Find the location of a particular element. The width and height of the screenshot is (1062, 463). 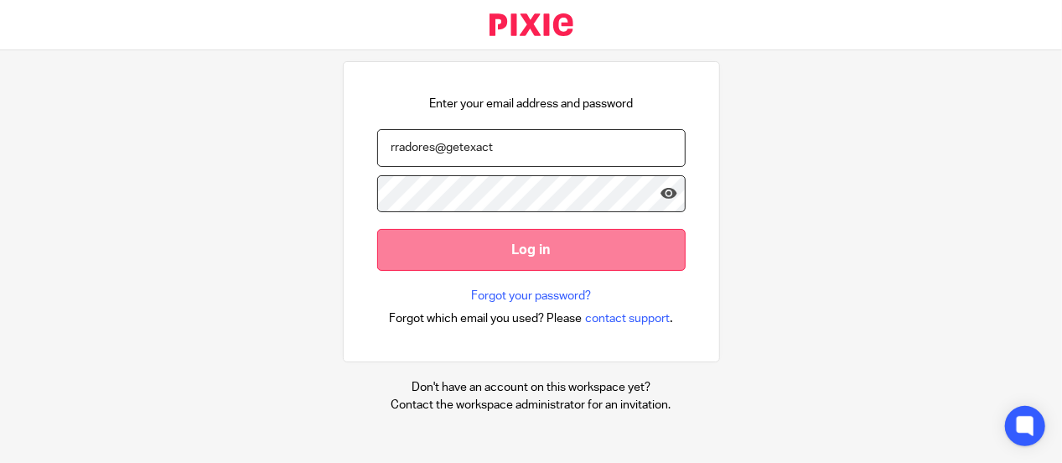

p: Enter your email address and password is located at coordinates (530, 104).